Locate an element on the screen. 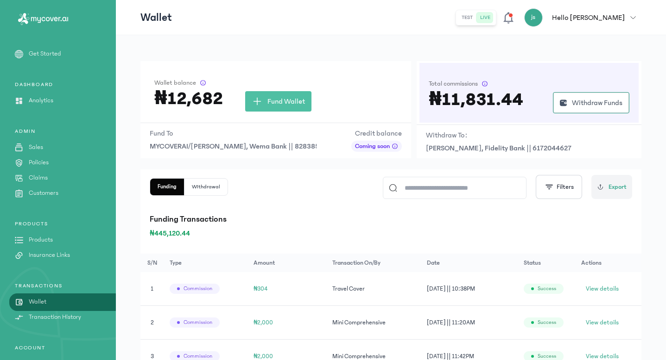 The height and width of the screenshot is (360, 666). p: Insurance Links is located at coordinates (49, 255).